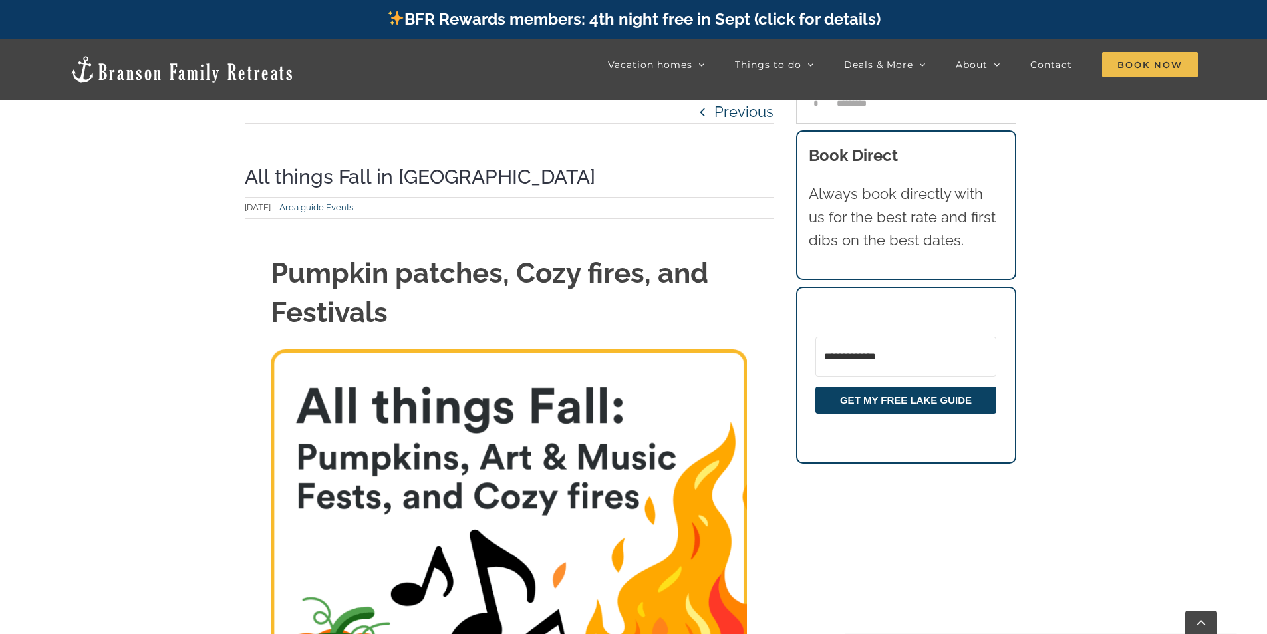  I want to click on input: Search, so click(816, 104).